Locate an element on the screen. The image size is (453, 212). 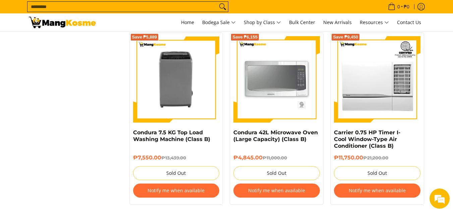
a: Home is located at coordinates (188, 22).